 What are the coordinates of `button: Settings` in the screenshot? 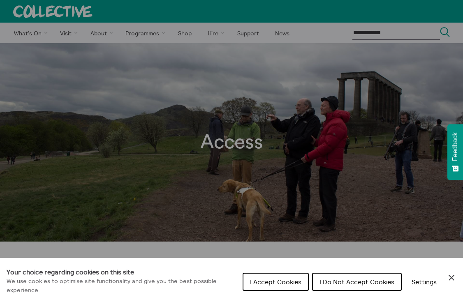 It's located at (424, 282).